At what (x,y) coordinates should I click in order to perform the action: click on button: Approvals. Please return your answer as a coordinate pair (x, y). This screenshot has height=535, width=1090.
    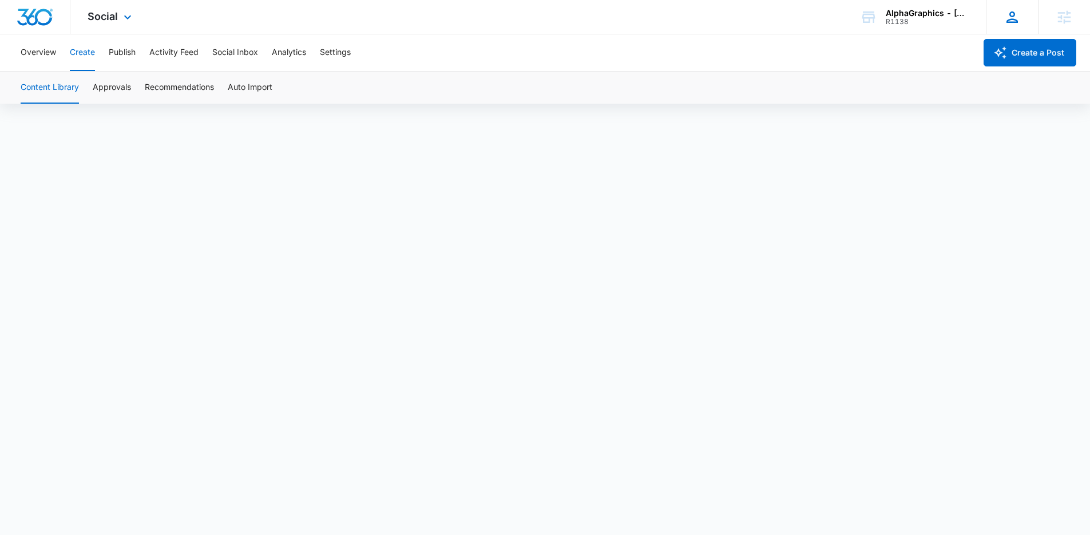
    Looking at the image, I should click on (112, 88).